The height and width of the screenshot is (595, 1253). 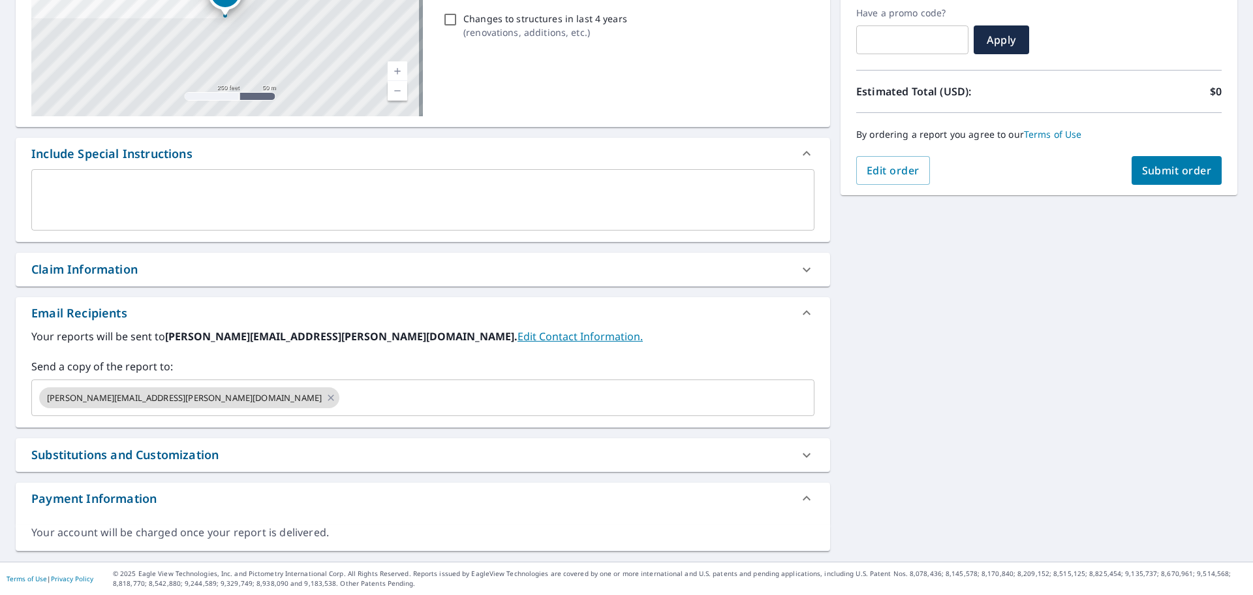 I want to click on a: Current Level 17, Zoom In, so click(x=397, y=71).